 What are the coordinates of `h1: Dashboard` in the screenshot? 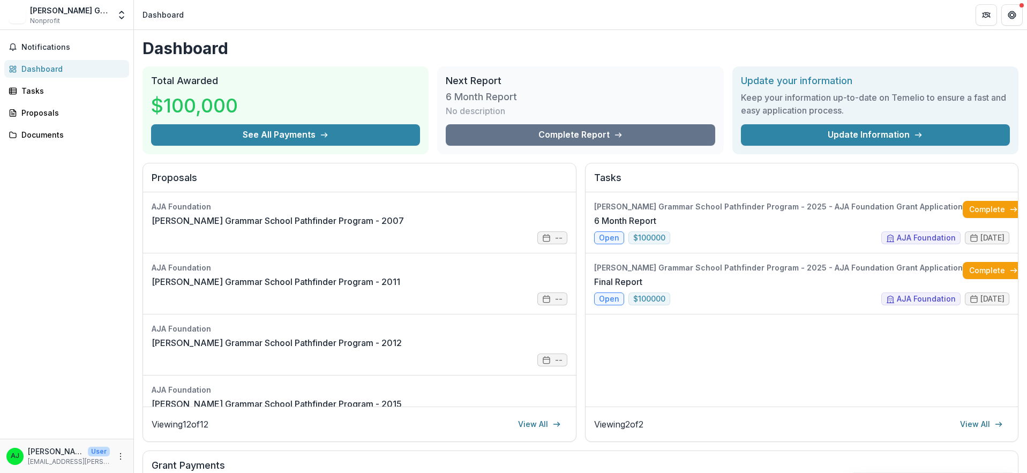 It's located at (580, 48).